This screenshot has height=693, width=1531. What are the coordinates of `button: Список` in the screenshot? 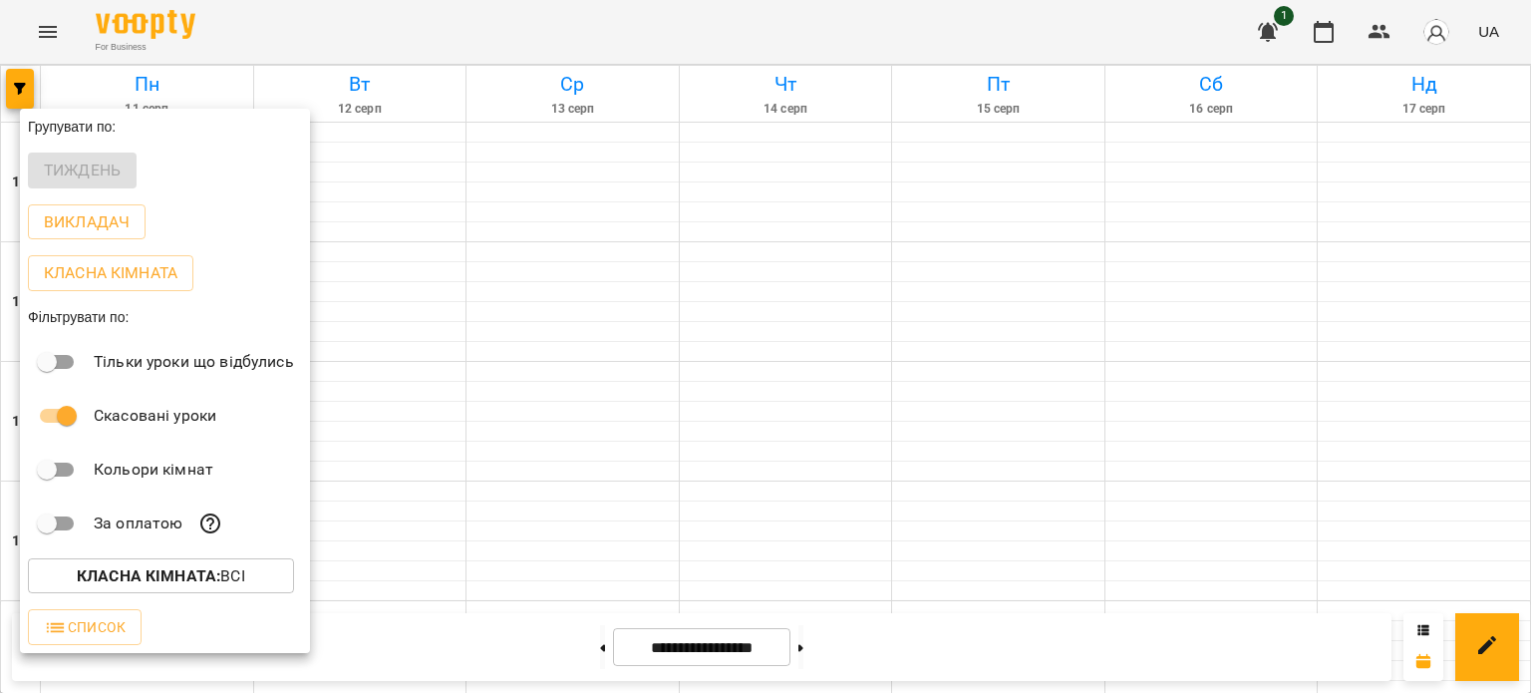 It's located at (85, 627).